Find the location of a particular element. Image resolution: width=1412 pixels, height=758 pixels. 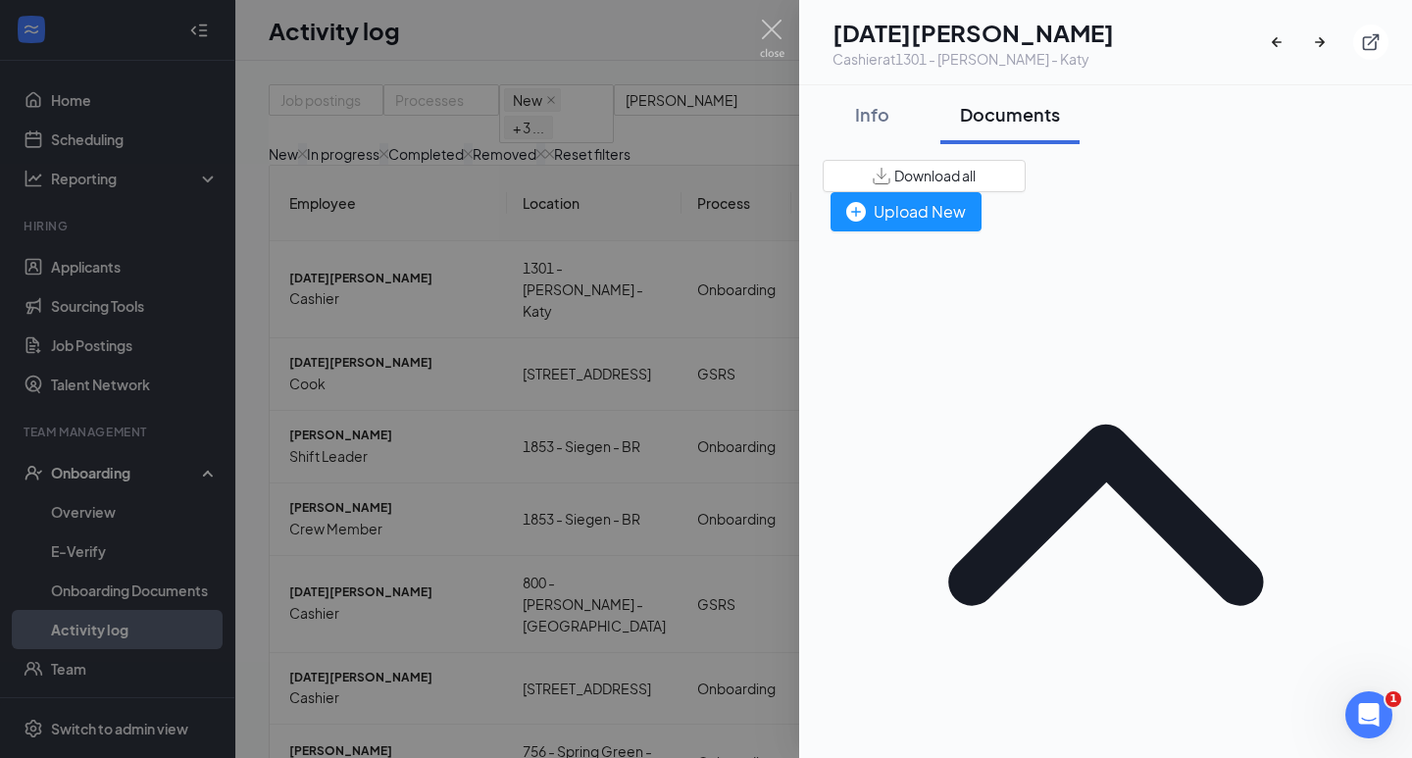

span: 1 is located at coordinates (1394, 699).